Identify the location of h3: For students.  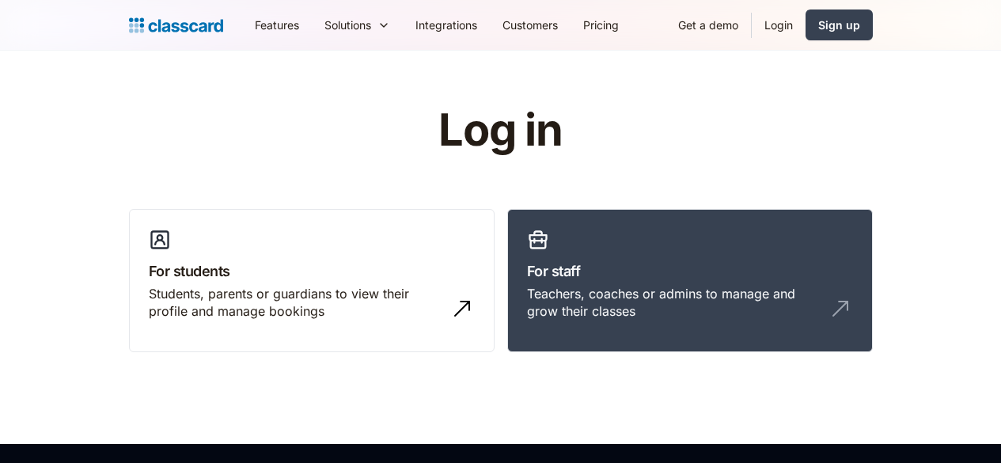
(312, 271).